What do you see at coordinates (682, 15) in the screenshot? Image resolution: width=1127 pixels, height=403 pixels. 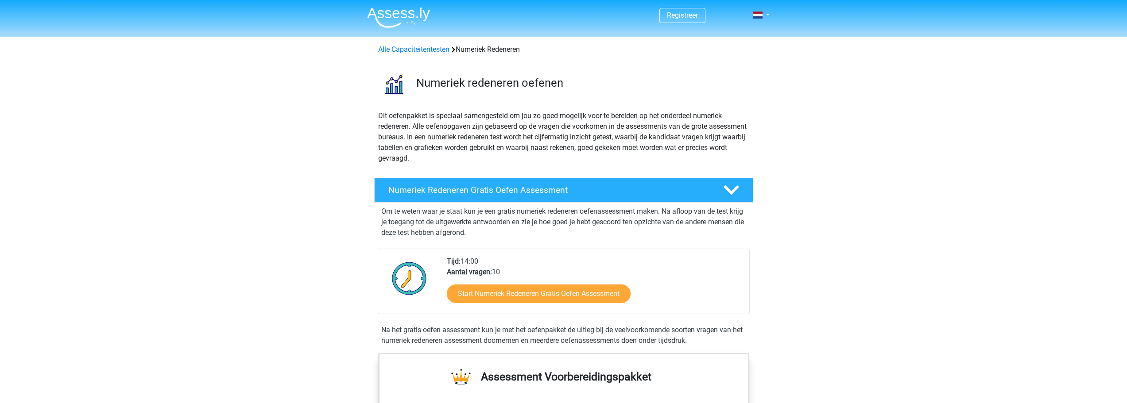 I see `a: Registreer` at bounding box center [682, 15].